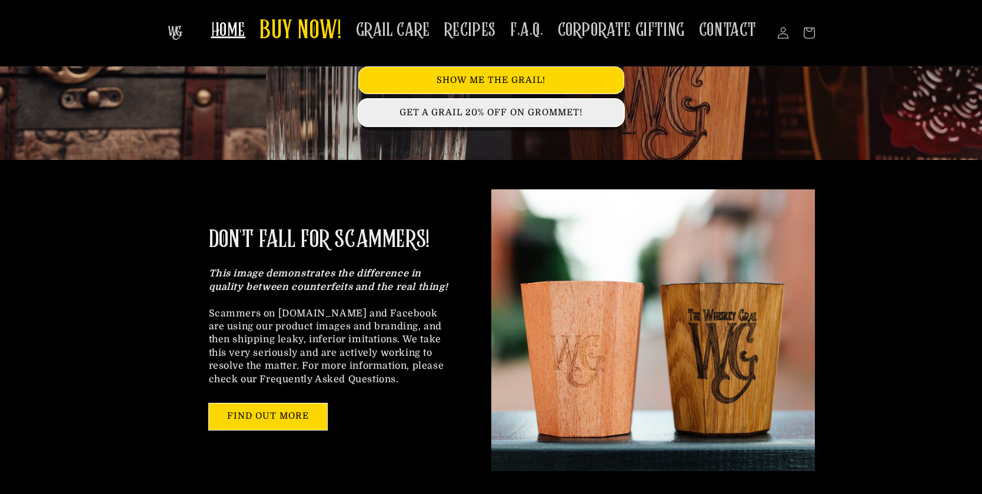 The width and height of the screenshot is (982, 494). Describe the element at coordinates (301, 31) in the screenshot. I see `a: BUY NOW!` at that location.